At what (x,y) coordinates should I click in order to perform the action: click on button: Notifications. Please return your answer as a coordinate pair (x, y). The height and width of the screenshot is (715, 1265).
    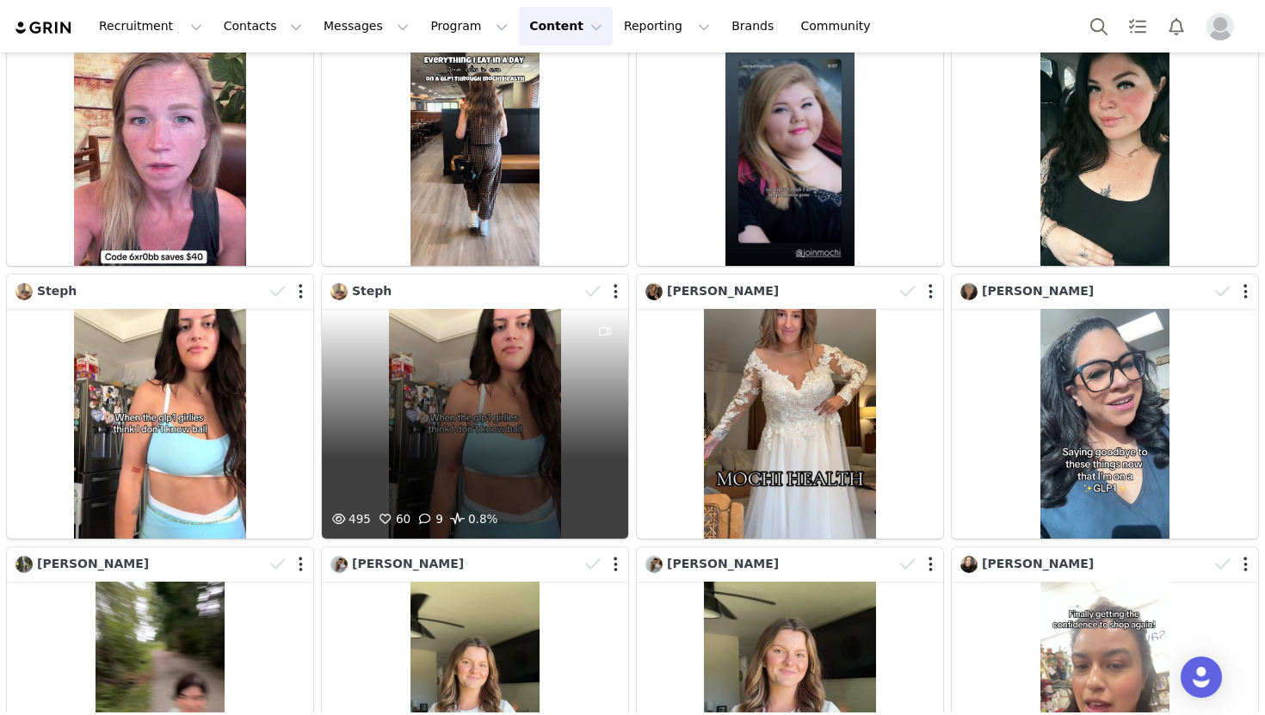
    Looking at the image, I should click on (1177, 26).